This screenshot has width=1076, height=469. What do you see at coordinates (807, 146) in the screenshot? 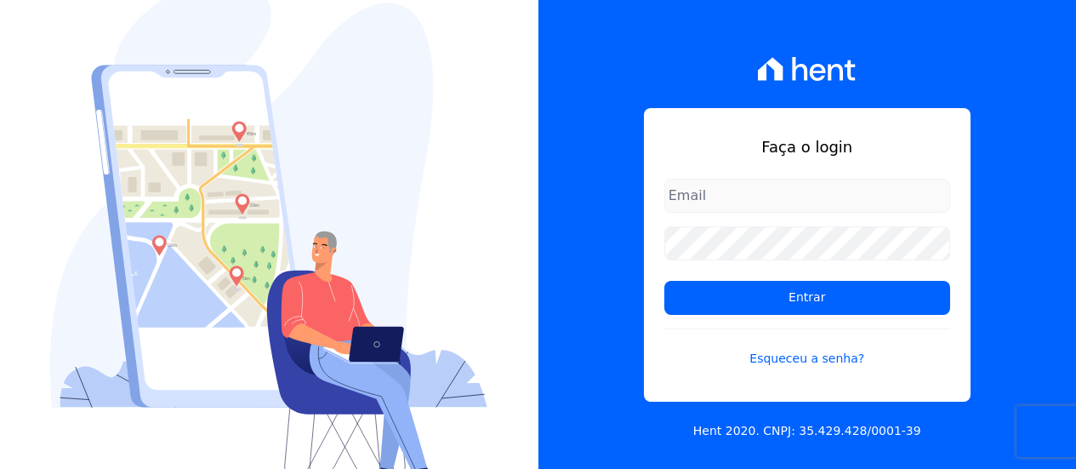
I see `h1: Faça o login` at bounding box center [807, 146].